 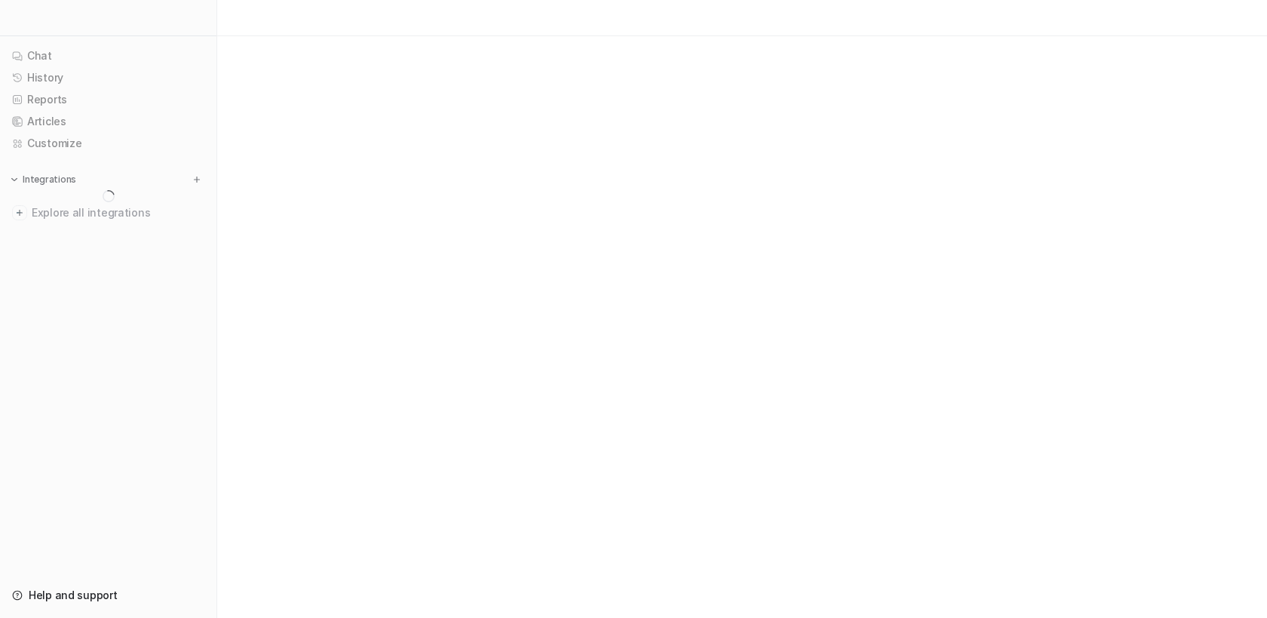 I want to click on a: Help and support, so click(x=108, y=595).